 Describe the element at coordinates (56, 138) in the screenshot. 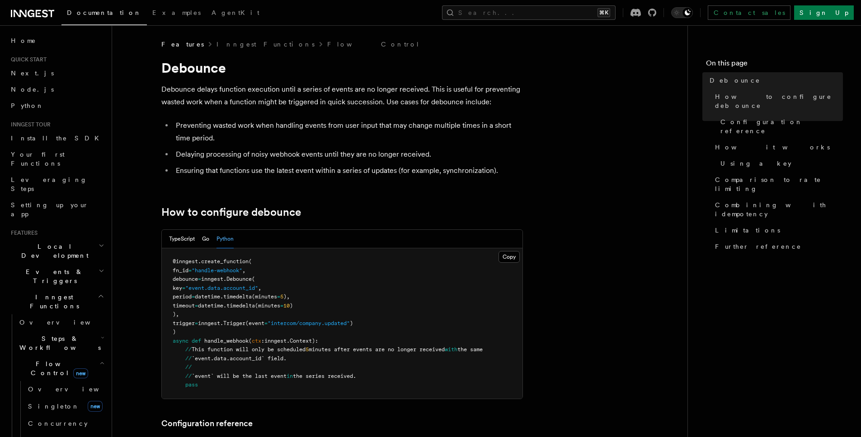

I see `a: Install the SDK` at that location.